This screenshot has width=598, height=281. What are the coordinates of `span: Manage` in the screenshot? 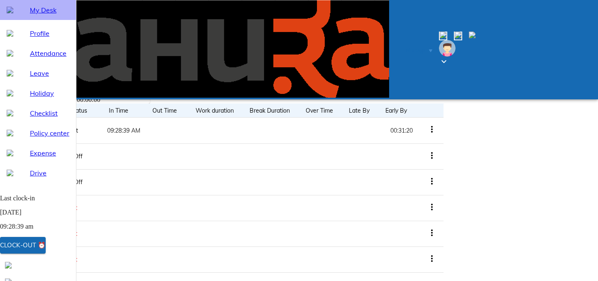 It's located at (416, 50).